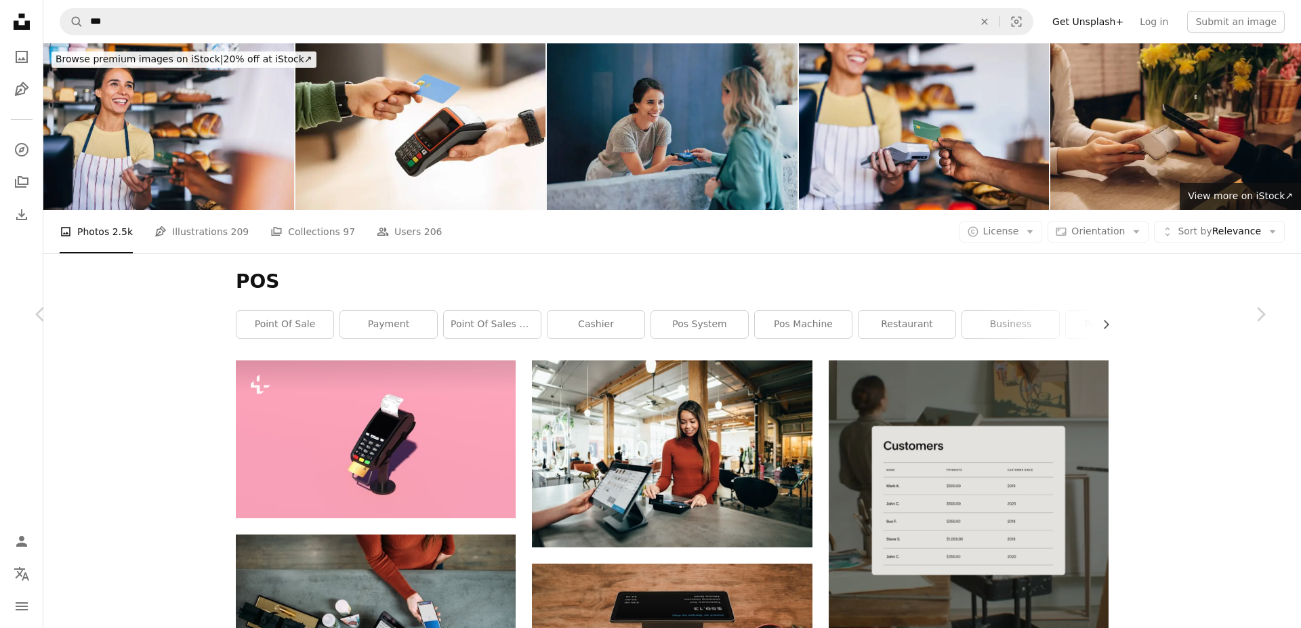  What do you see at coordinates (1001, 231) in the screenshot?
I see `span: License` at bounding box center [1001, 231].